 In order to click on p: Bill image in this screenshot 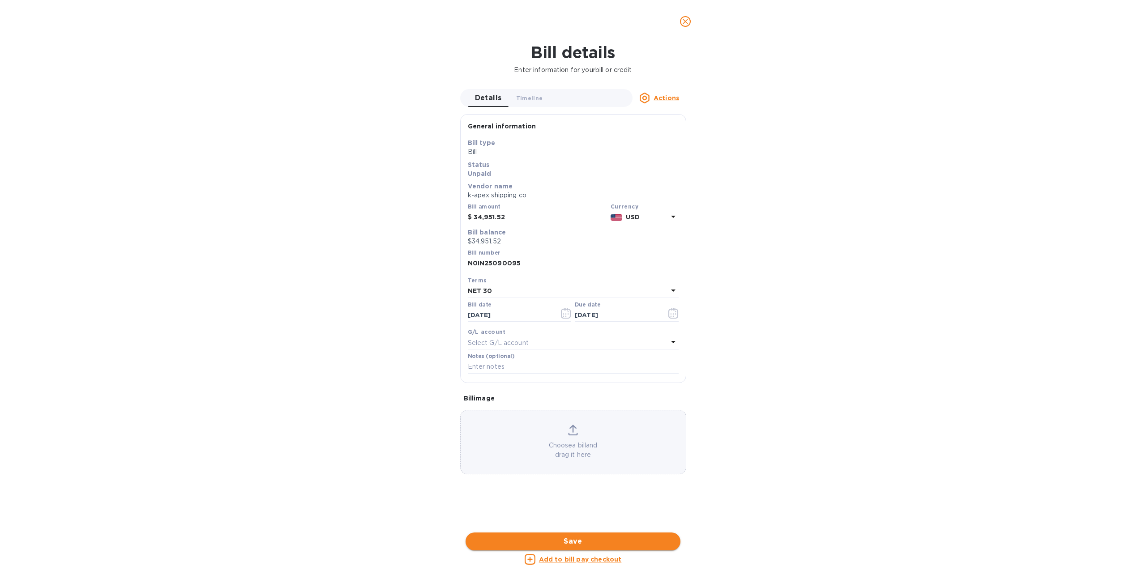, I will do `click(573, 398)`.